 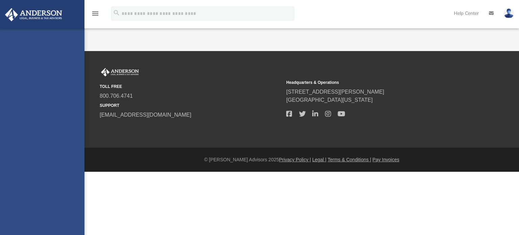 I want to click on i: search, so click(x=117, y=13).